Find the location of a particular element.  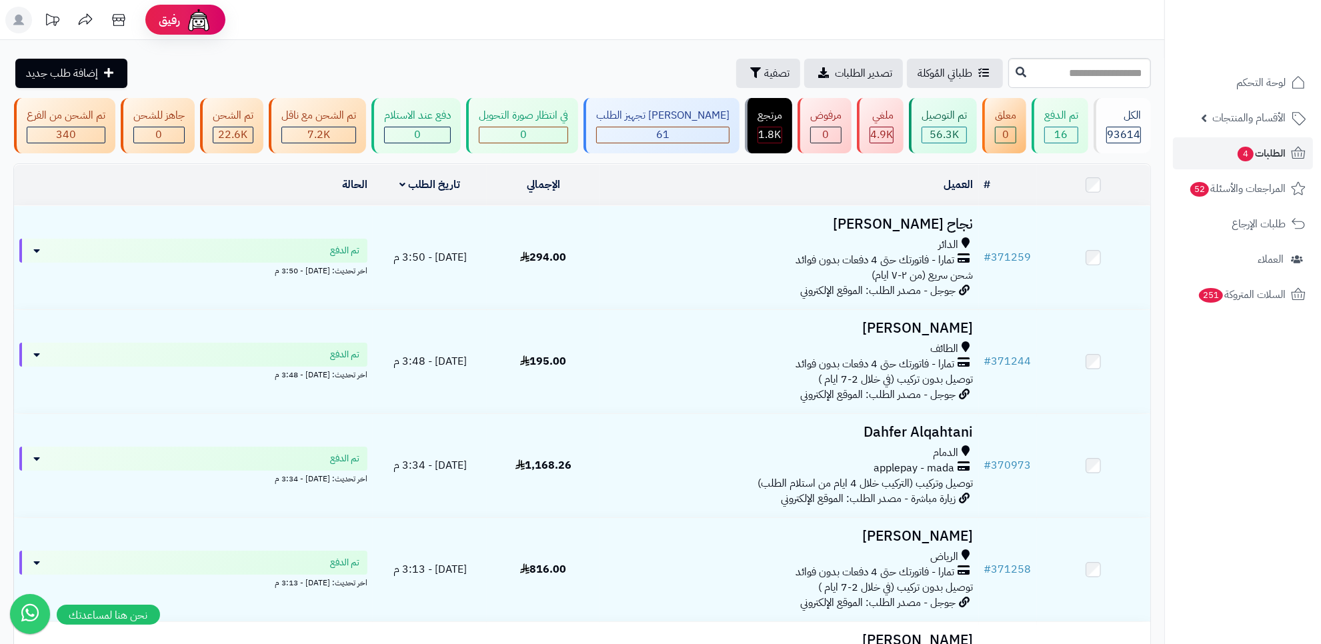

span: إضافة طلب جديد is located at coordinates (62, 73).